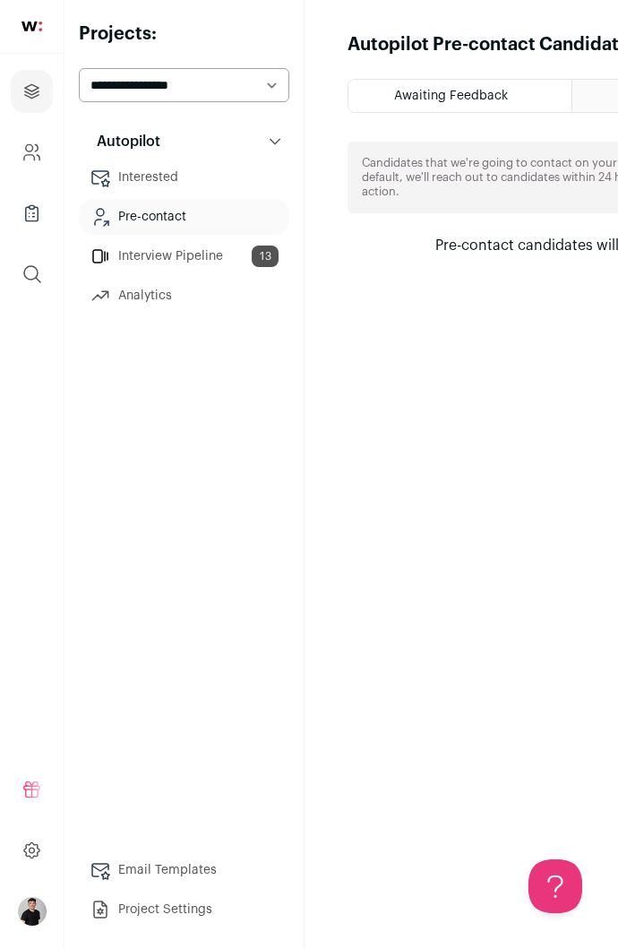  I want to click on span: 13, so click(265, 256).